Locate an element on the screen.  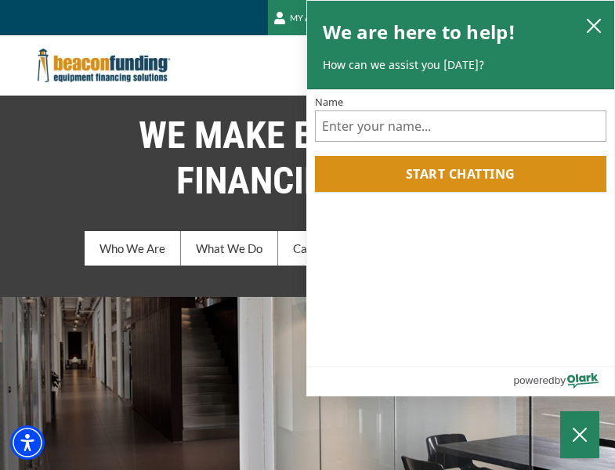
a: Beacon Funding Corporation is located at coordinates (104, 64).